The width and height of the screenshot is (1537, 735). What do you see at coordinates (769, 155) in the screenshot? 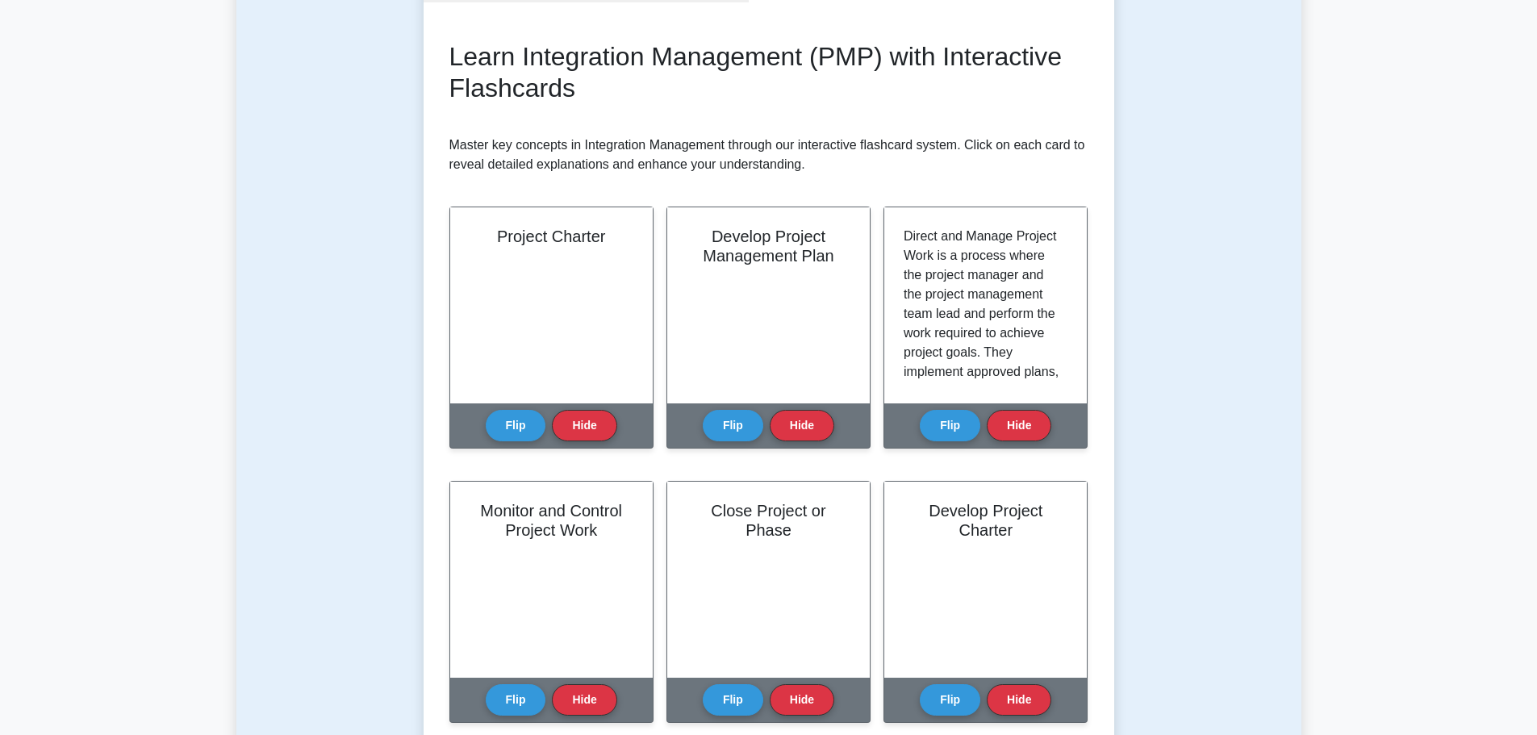
I see `p: Master key concepts in Integration Management through our interactive flashcard system. Click on ...` at bounding box center [769, 155].